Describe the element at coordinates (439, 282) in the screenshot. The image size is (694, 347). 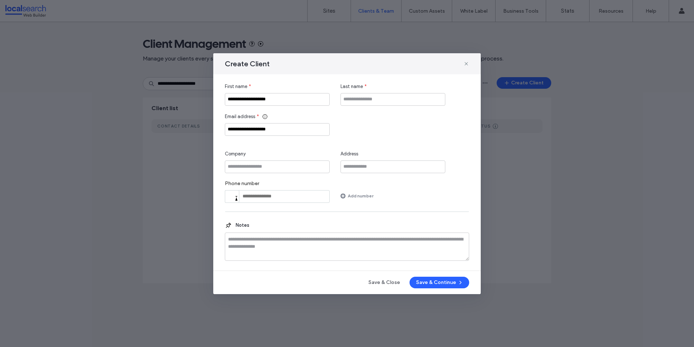
I see `button: Save & Continue` at that location.